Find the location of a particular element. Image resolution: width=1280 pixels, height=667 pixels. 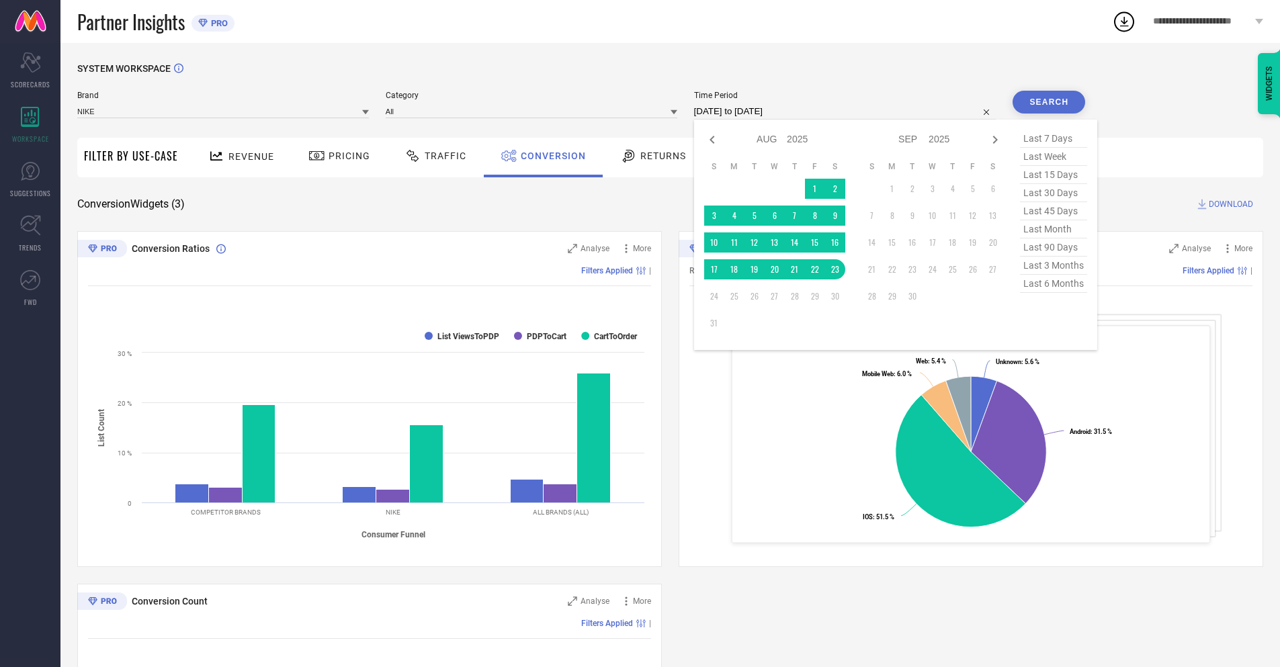

text: 10 % is located at coordinates (124, 453).